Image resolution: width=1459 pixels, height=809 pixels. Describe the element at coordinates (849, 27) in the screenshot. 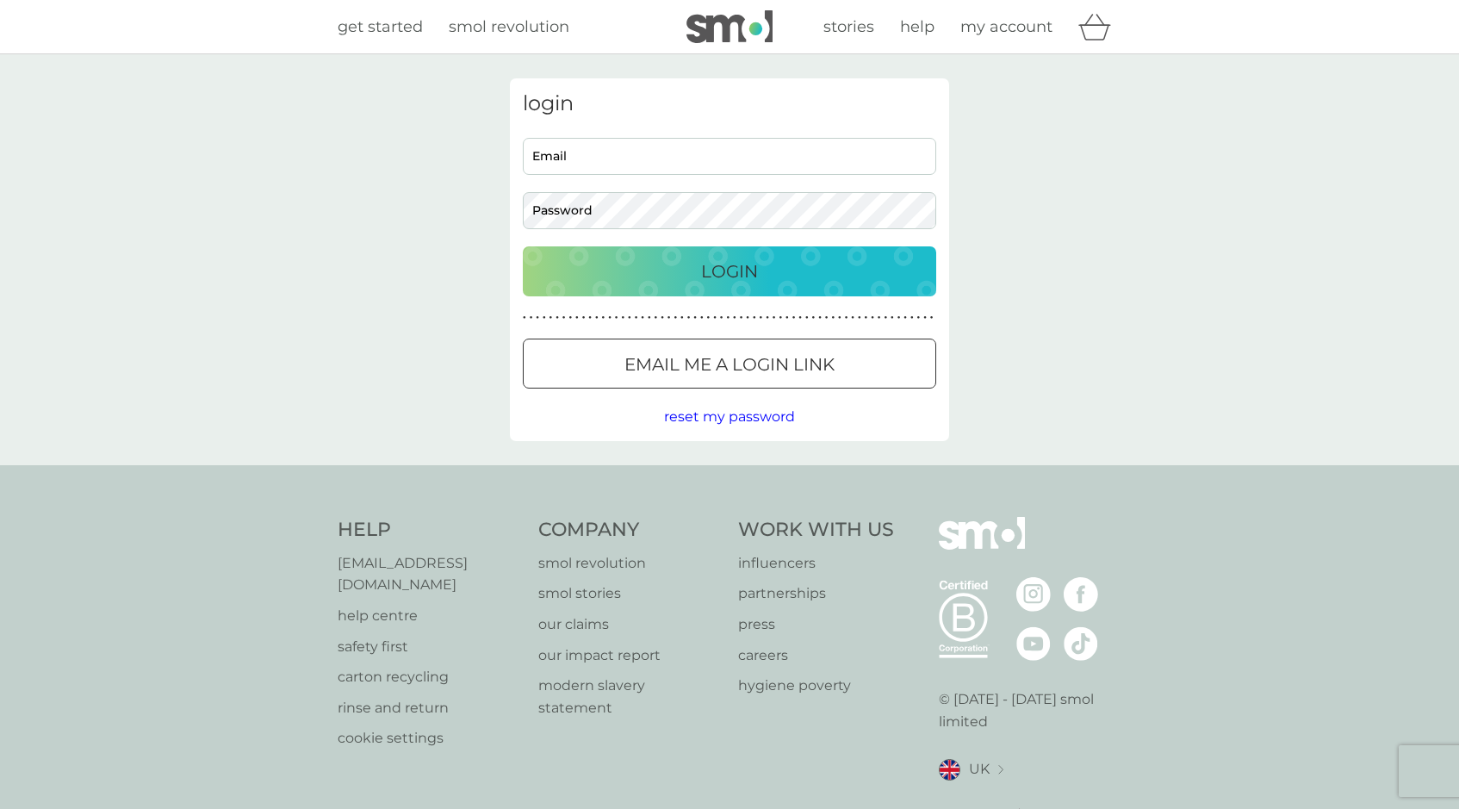

I see `span: stories` at that location.